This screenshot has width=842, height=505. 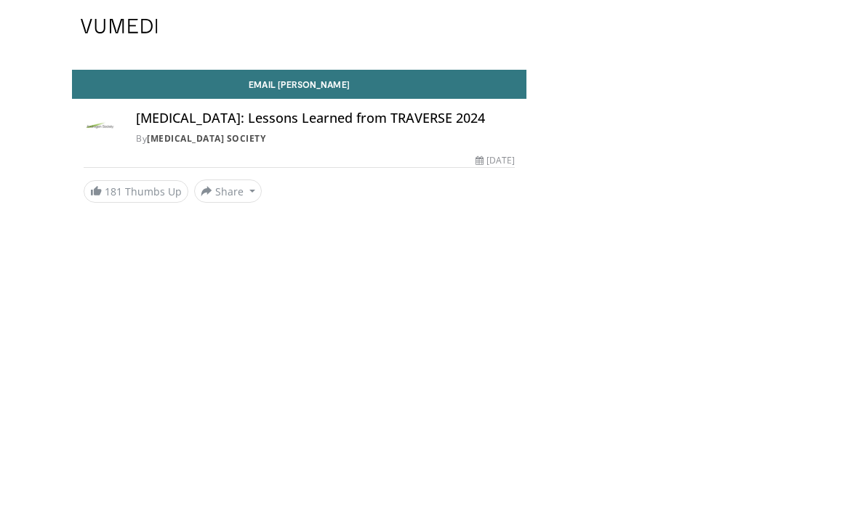 I want to click on a: 181 Thumbs Up, so click(x=136, y=191).